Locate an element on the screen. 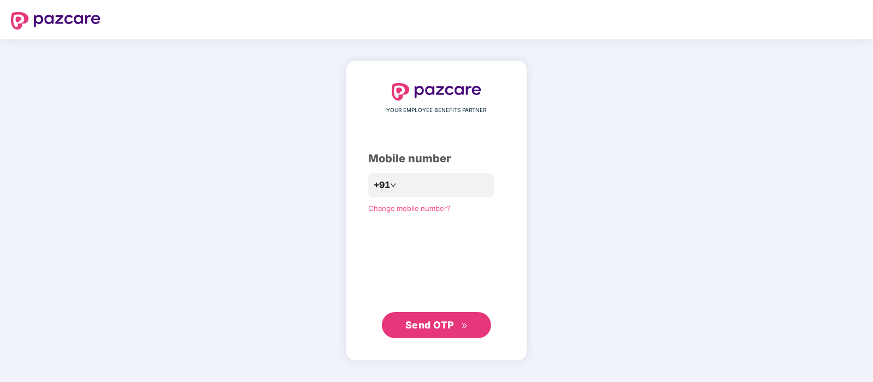  span: Send OTP is located at coordinates (429, 324).